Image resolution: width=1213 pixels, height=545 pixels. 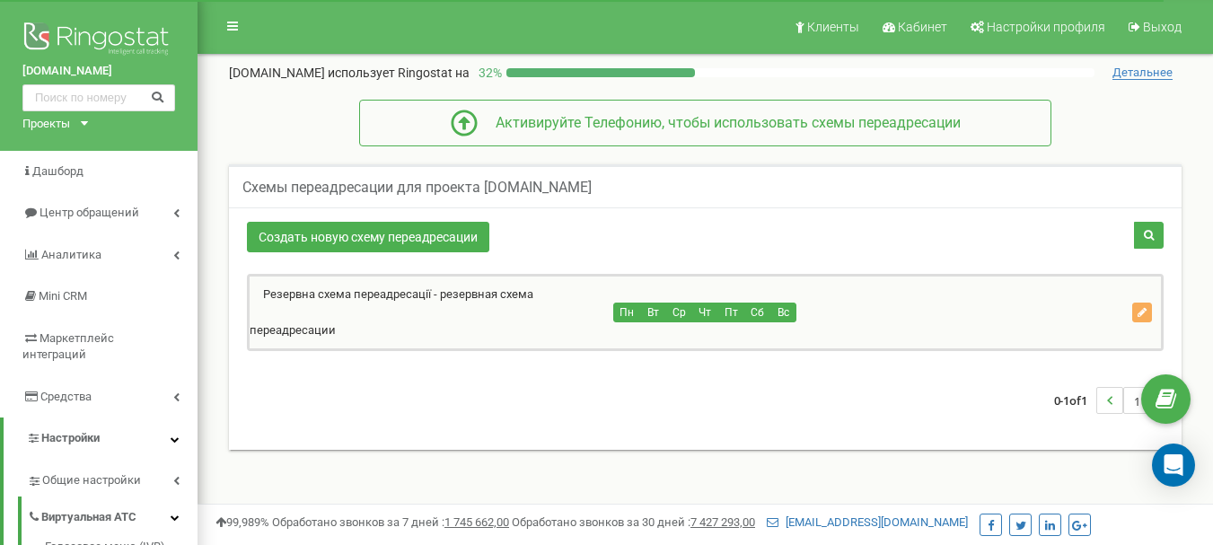 I want to click on span: Обработано звонков за 7 дней :, so click(x=391, y=522).